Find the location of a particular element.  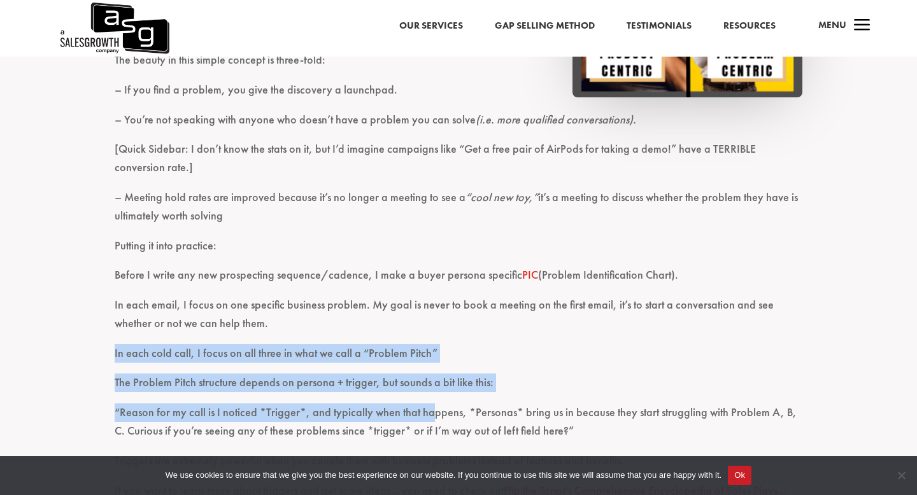

span: In each email, I focus on one specific business problem. My goal is never to book a meeting on th... is located at coordinates (444, 314).